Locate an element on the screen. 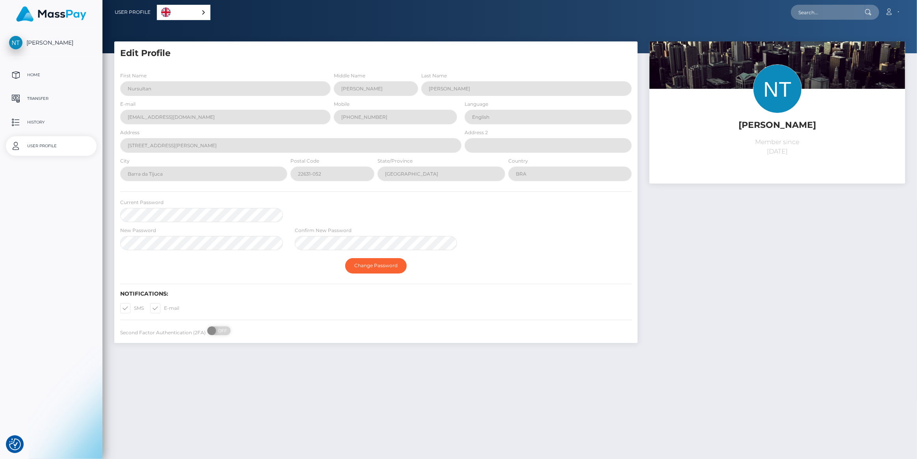  img: MassPay is located at coordinates (51, 14).